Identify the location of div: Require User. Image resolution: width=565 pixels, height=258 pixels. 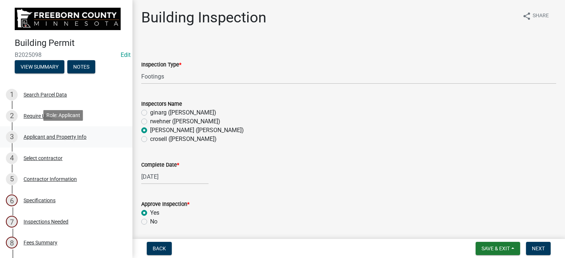
(38, 116).